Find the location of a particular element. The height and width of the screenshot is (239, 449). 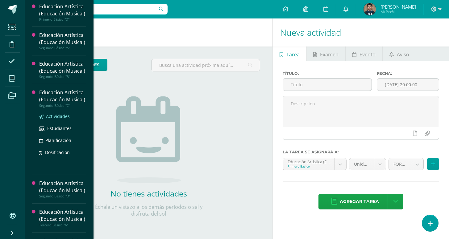

span: Tarea is located at coordinates (293, 55).